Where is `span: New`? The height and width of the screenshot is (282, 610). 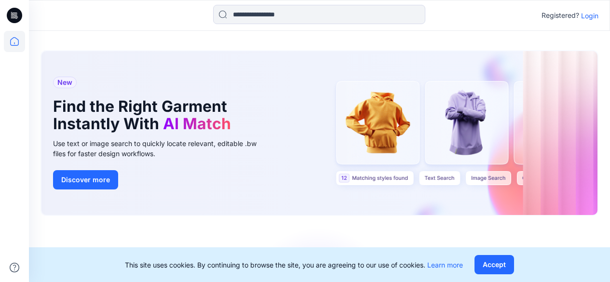
span: New is located at coordinates (65, 82).